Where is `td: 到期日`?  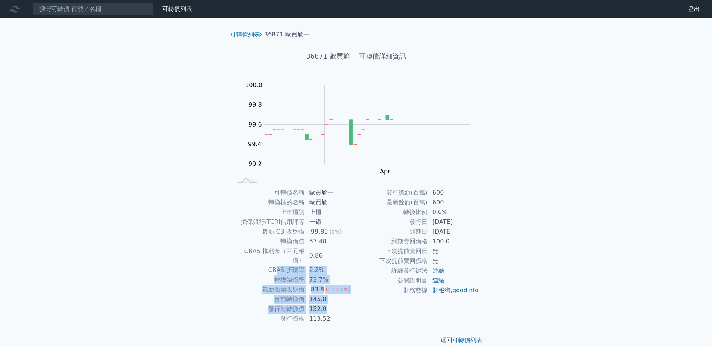 td: 到期日 is located at coordinates (392, 232).